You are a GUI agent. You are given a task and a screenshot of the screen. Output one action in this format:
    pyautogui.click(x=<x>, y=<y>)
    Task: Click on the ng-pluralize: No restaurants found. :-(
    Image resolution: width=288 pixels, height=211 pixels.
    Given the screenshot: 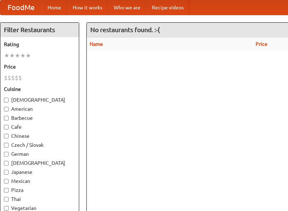 What is the action you would take?
    pyautogui.click(x=125, y=30)
    